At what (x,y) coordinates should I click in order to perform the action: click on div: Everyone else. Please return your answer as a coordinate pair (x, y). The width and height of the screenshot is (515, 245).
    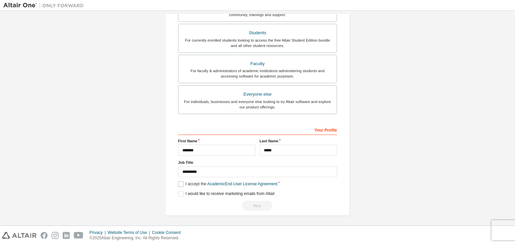
    Looking at the image, I should click on (258, 94).